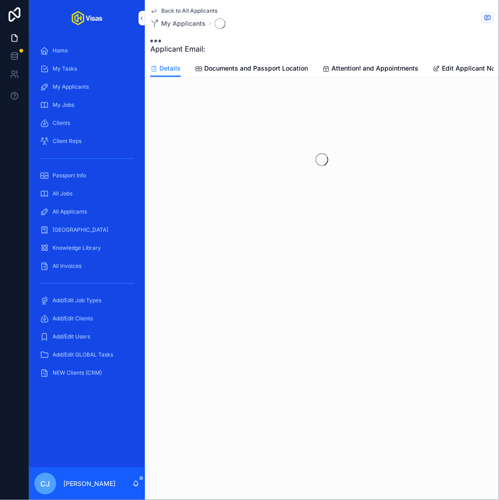 This screenshot has height=500, width=499. Describe the element at coordinates (251, 69) in the screenshot. I see `a: Documents and Passport Location` at that location.